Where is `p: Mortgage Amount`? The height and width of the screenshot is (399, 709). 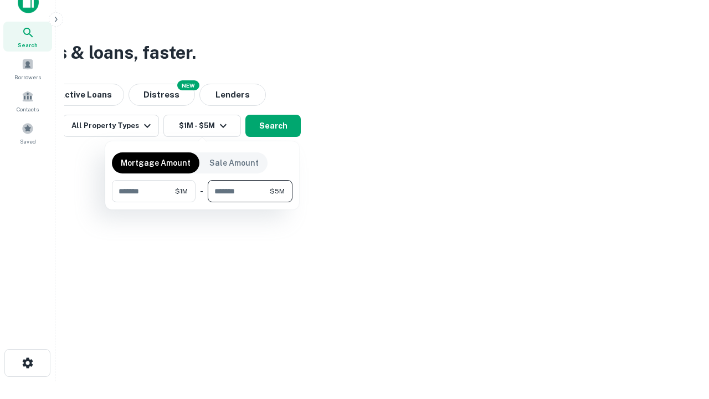 p: Mortgage Amount is located at coordinates (156, 163).